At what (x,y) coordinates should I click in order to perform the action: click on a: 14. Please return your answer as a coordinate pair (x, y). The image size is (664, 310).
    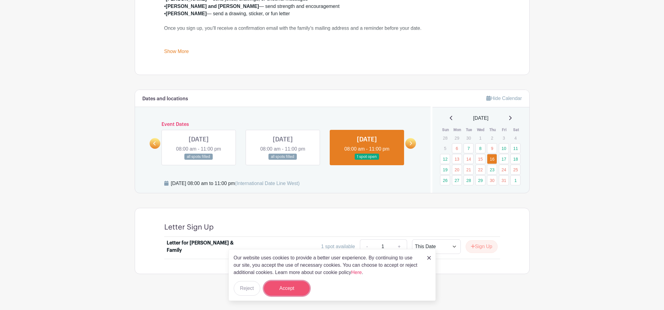
    Looking at the image, I should click on (468, 159).